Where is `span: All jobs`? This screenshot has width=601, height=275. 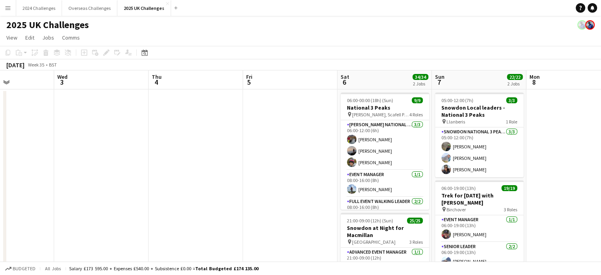
span: All jobs is located at coordinates (53, 268).